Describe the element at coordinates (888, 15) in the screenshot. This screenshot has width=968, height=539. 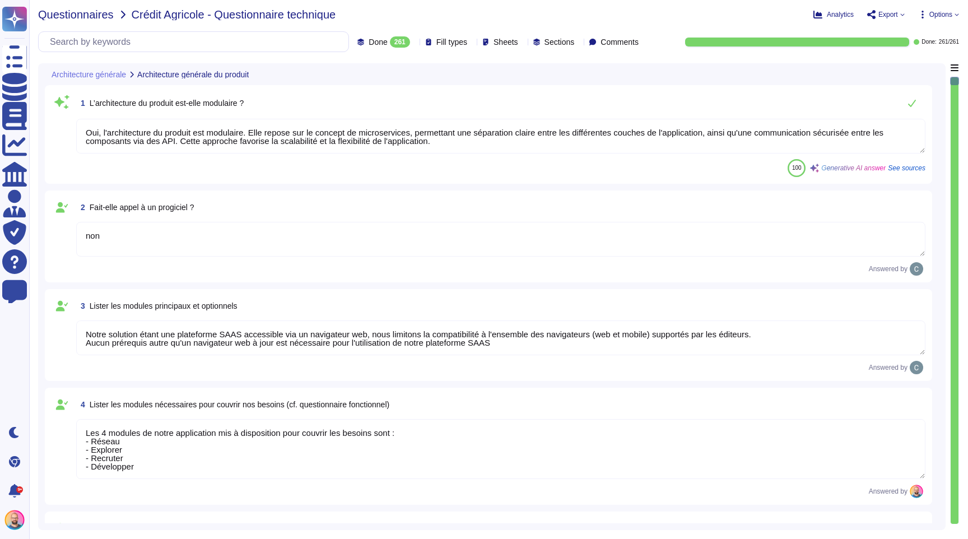
I see `span: Export` at that location.